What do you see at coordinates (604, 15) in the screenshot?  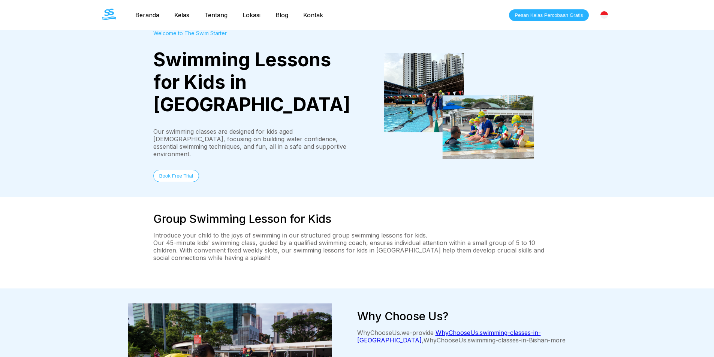 I see `img: Indonesia` at bounding box center [604, 15].